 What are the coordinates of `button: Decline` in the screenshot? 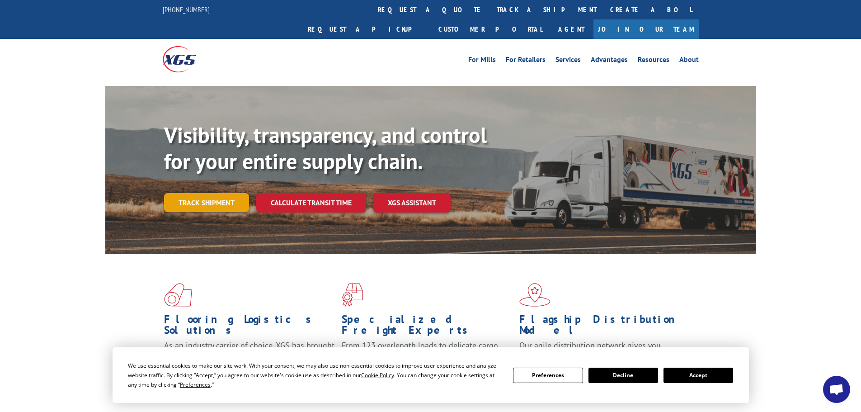 It's located at (623, 375).